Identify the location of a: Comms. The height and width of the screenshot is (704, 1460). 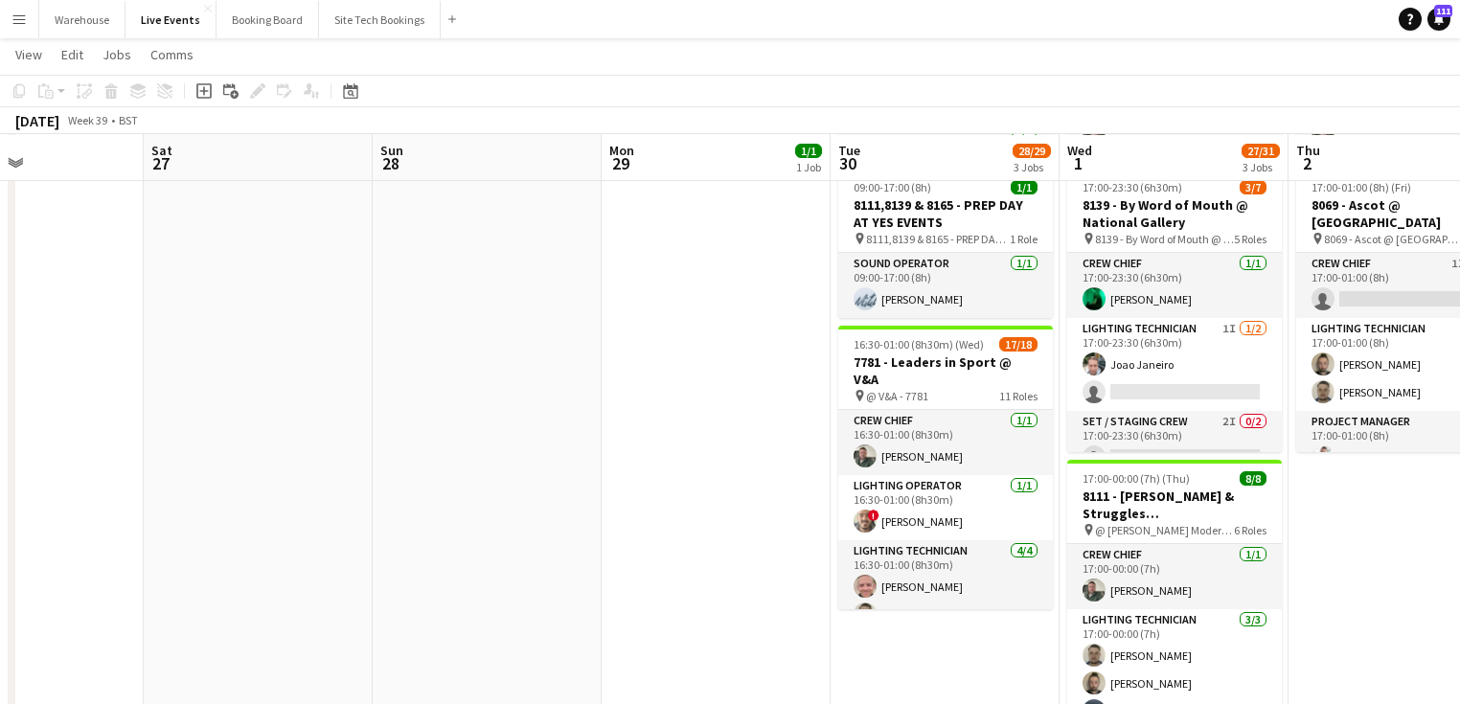
(171, 55).